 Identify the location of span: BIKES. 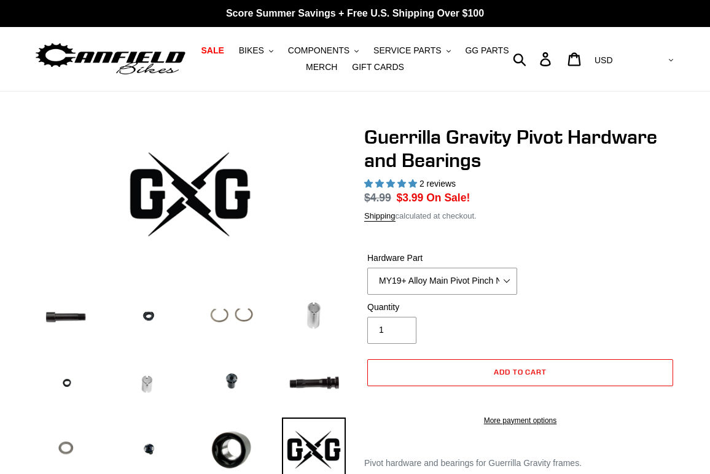
(251, 50).